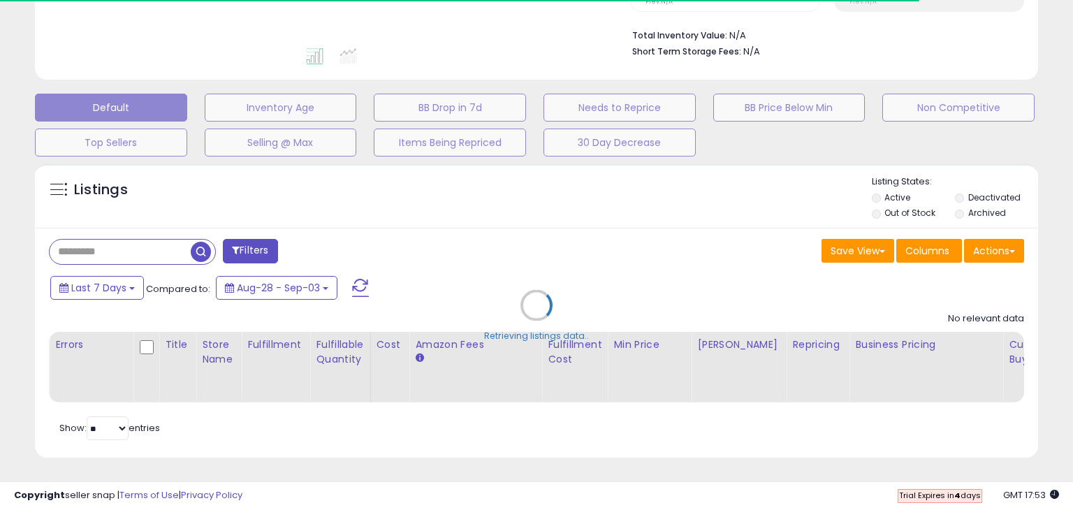 This screenshot has height=510, width=1073. I want to click on button: Non Competitive, so click(958, 108).